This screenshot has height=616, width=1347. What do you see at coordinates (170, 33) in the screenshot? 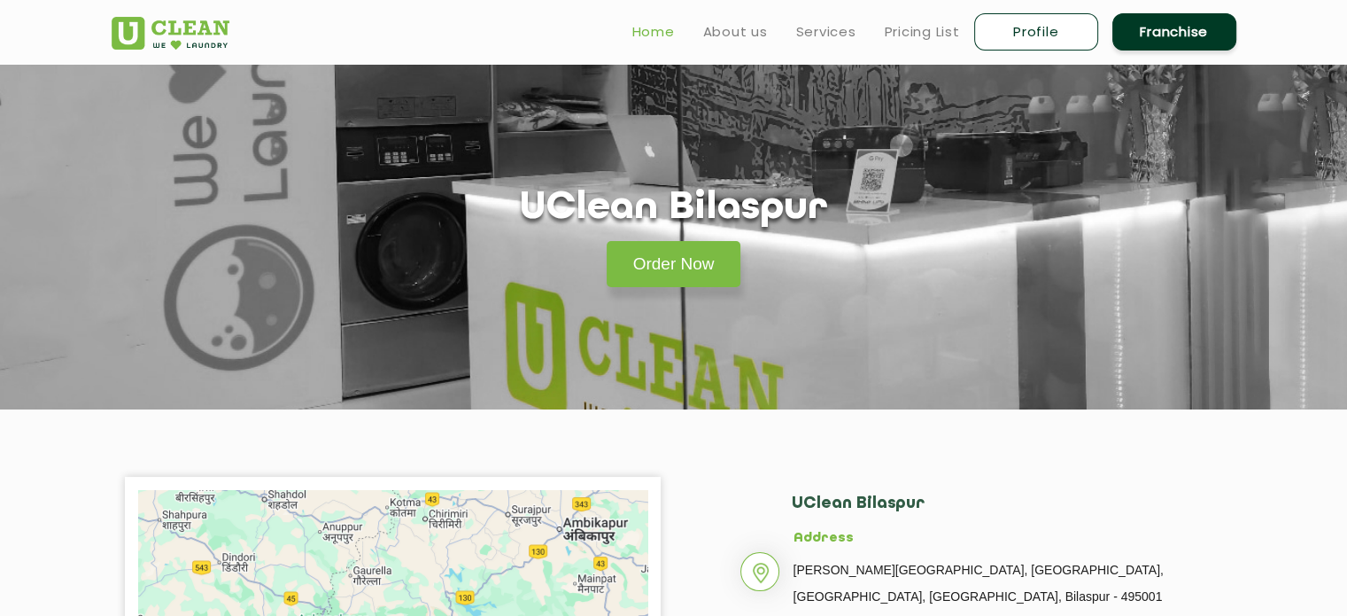
I see `img: UClean Laundry and Dry Cleaning` at bounding box center [170, 33].